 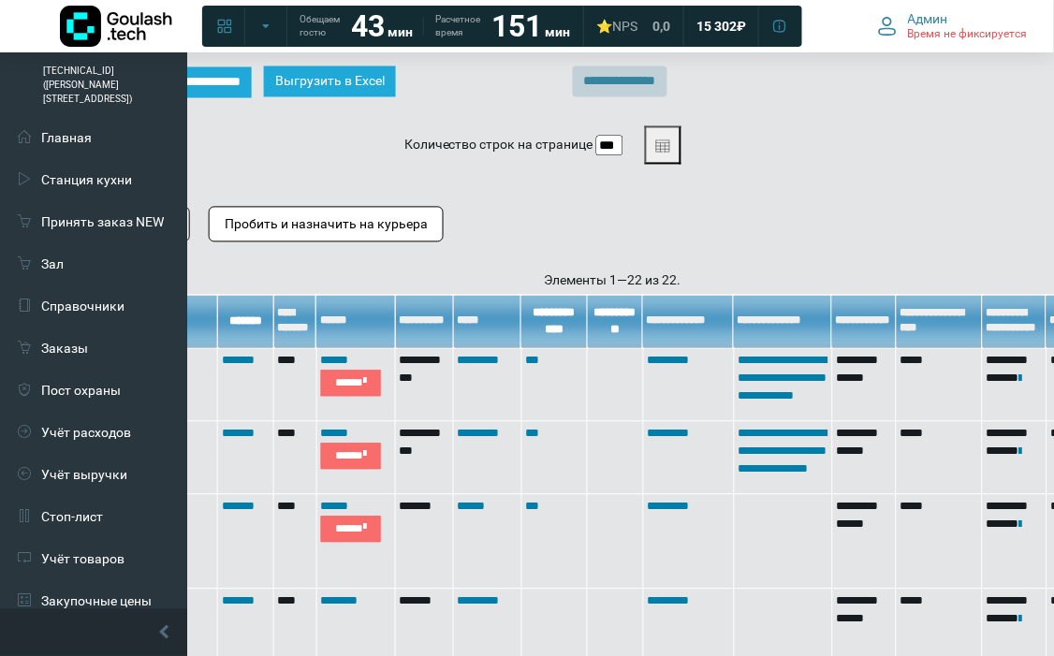 I want to click on span: Время не фиксируется, so click(x=968, y=35).